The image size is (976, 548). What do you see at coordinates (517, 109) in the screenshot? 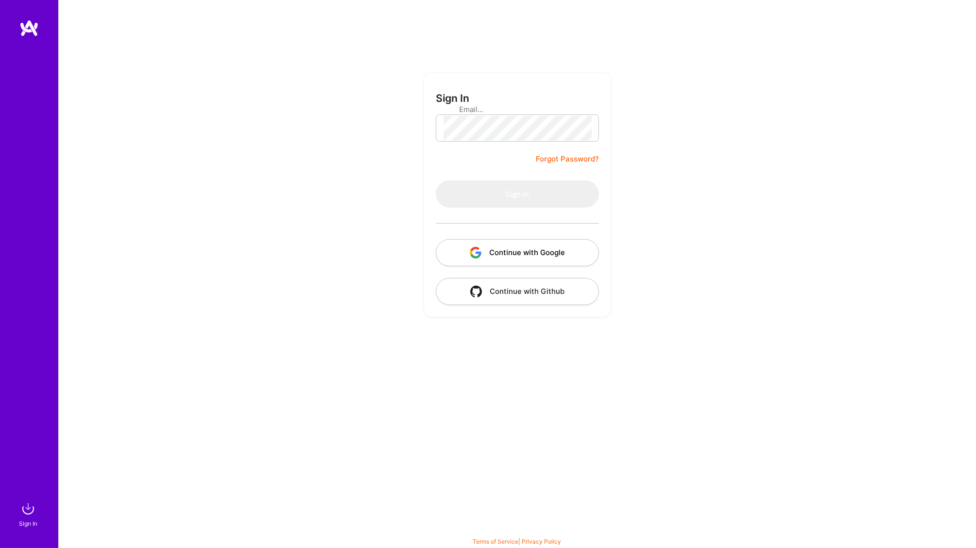
I see `input: Email...` at bounding box center [517, 109].